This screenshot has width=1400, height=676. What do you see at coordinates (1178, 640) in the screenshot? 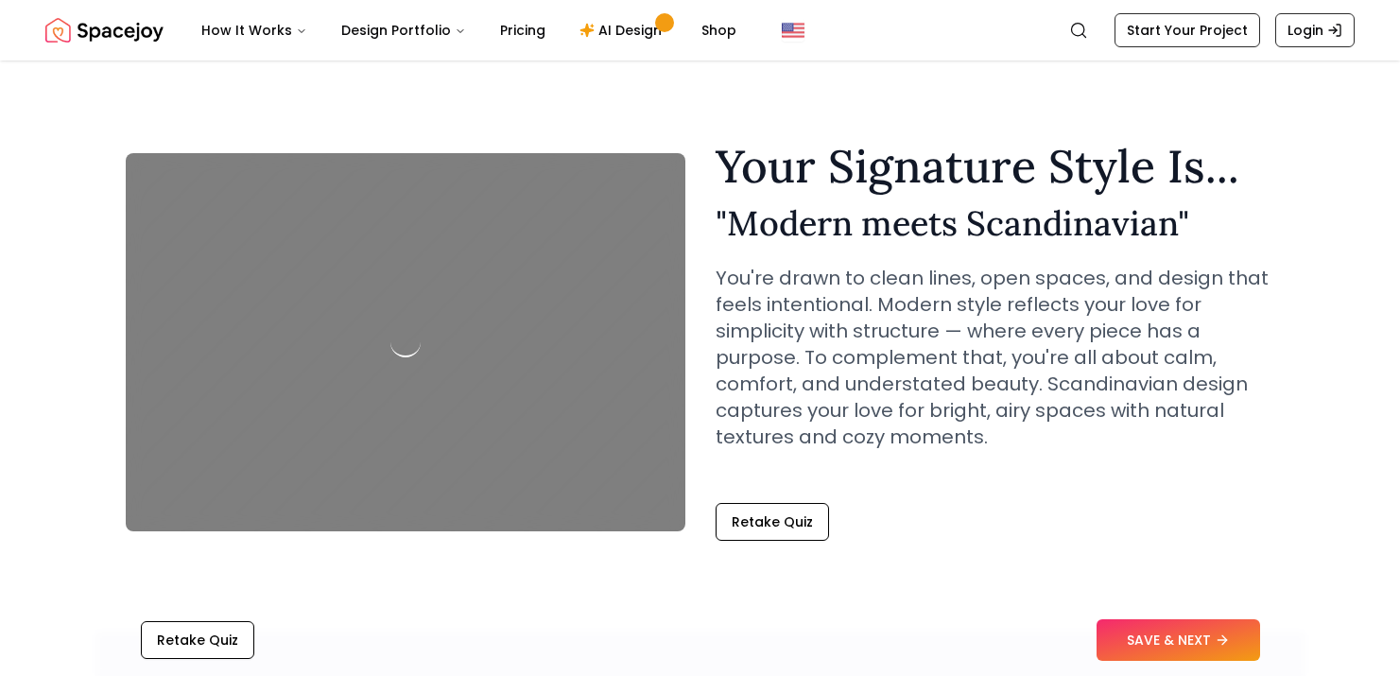
I see `button: SAVE & NEXT` at bounding box center [1178, 640].